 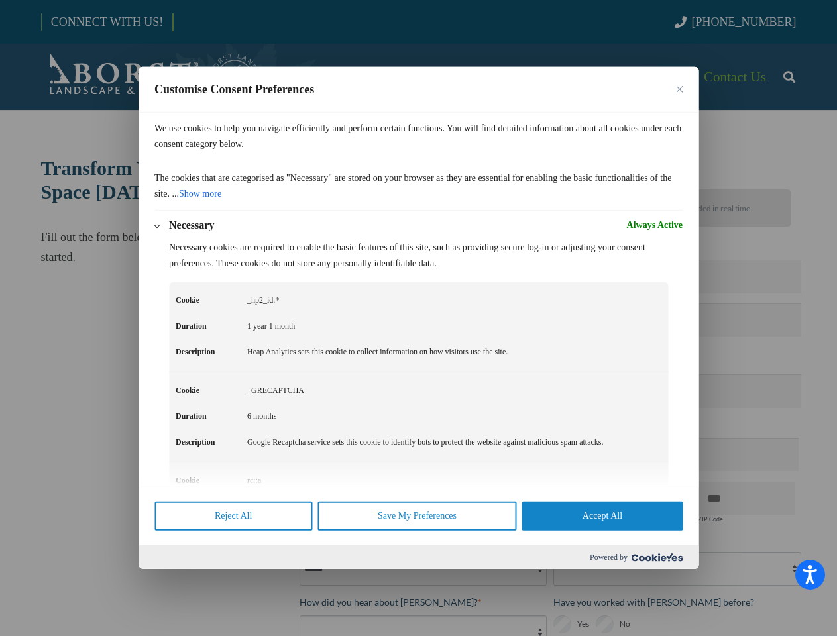 What do you see at coordinates (679, 89) in the screenshot?
I see `button: Close` at bounding box center [679, 89].